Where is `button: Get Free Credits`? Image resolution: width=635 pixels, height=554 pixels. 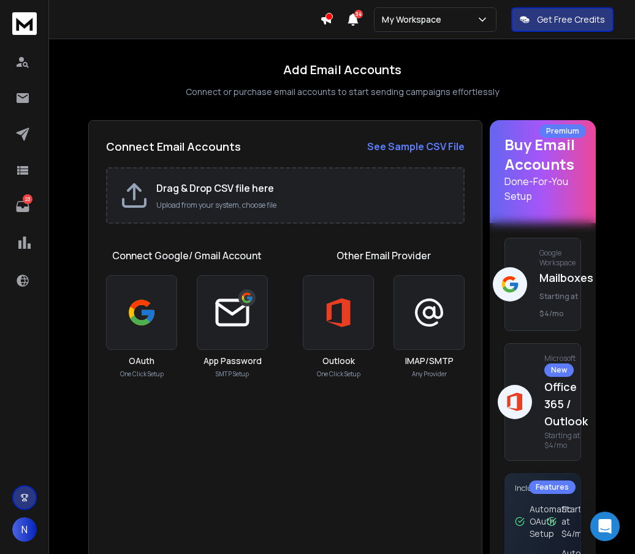 button: Get Free Credits is located at coordinates (562, 20).